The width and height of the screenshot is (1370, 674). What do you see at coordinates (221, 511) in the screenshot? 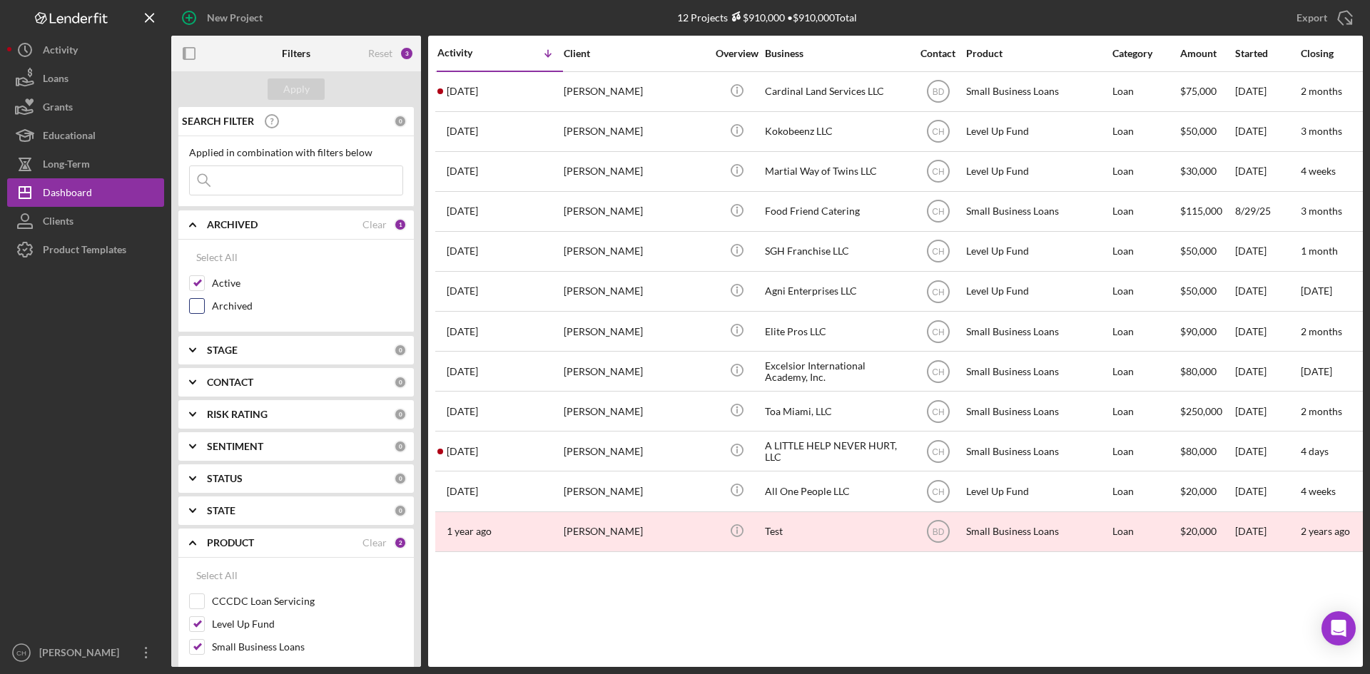
I see `b: STATE` at bounding box center [221, 511].